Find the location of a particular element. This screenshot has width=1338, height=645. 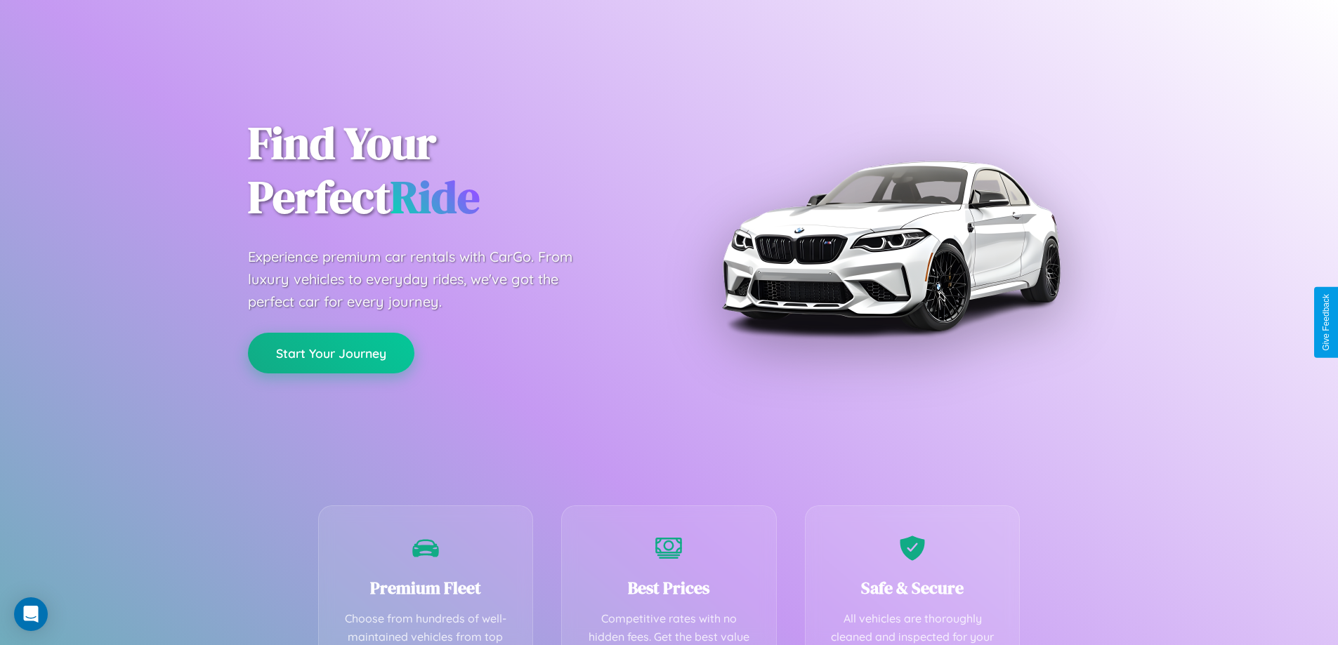

p: Experience premium car rentals with CarGo. From luxury vehicles to everyday rides, we've got the ... is located at coordinates (423, 279).